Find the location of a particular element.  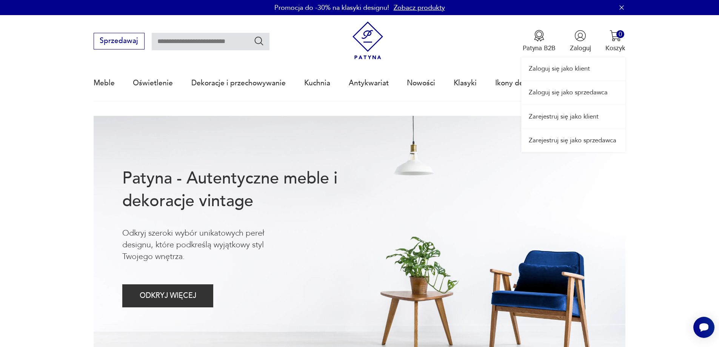

a: Dekoracje i przechowywanie is located at coordinates (238, 83).